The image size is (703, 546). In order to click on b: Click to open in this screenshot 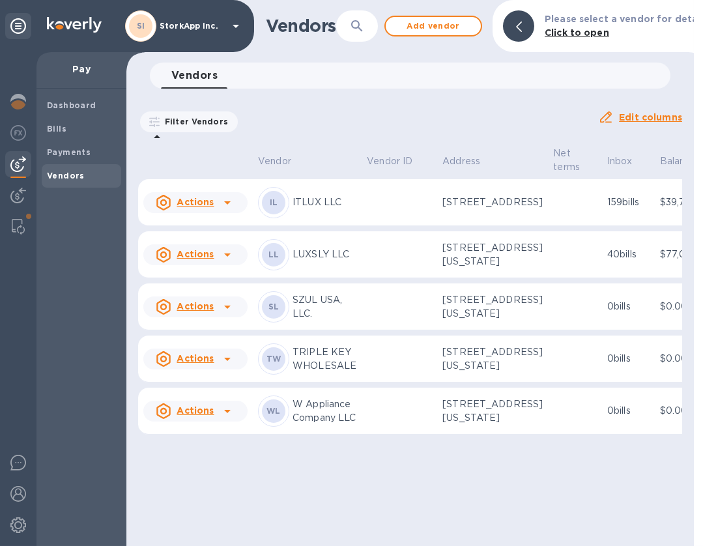, I will do `click(576, 33)`.